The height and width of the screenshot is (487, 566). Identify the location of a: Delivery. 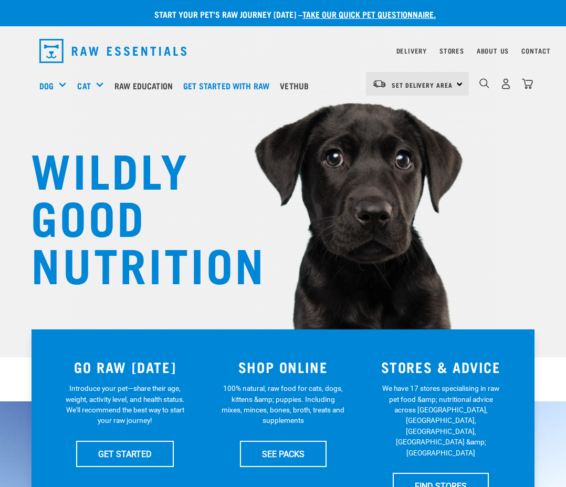
(411, 50).